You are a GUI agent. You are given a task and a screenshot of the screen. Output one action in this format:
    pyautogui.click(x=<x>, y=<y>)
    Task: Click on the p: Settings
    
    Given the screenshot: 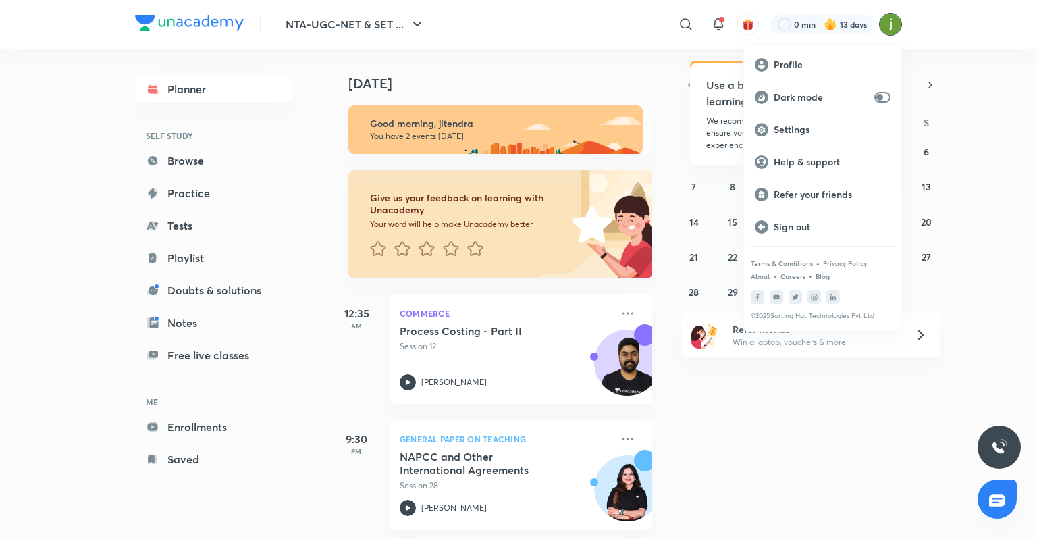 What is the action you would take?
    pyautogui.click(x=832, y=130)
    